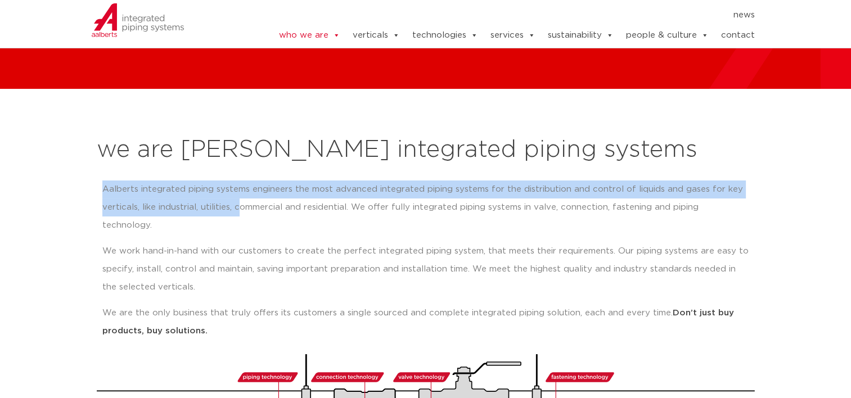 This screenshot has width=851, height=398. Describe the element at coordinates (737, 35) in the screenshot. I see `a: contact` at that location.